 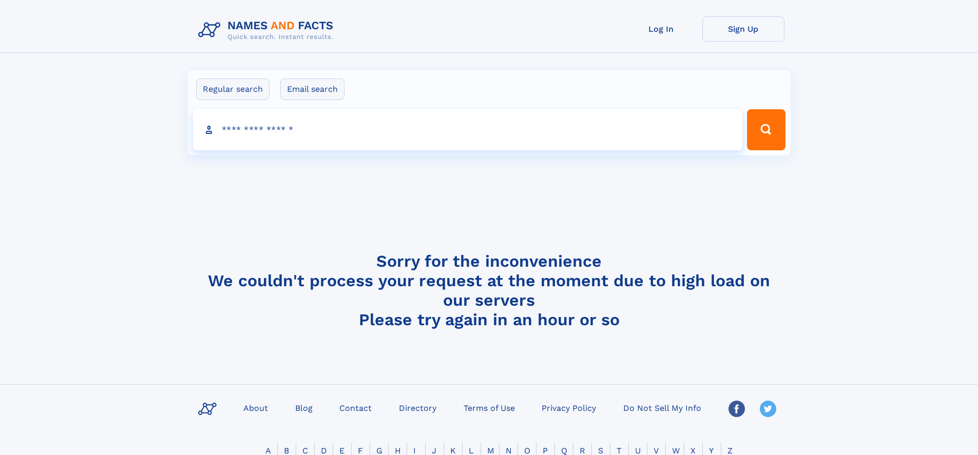 I want to click on button: Search Button, so click(x=766, y=130).